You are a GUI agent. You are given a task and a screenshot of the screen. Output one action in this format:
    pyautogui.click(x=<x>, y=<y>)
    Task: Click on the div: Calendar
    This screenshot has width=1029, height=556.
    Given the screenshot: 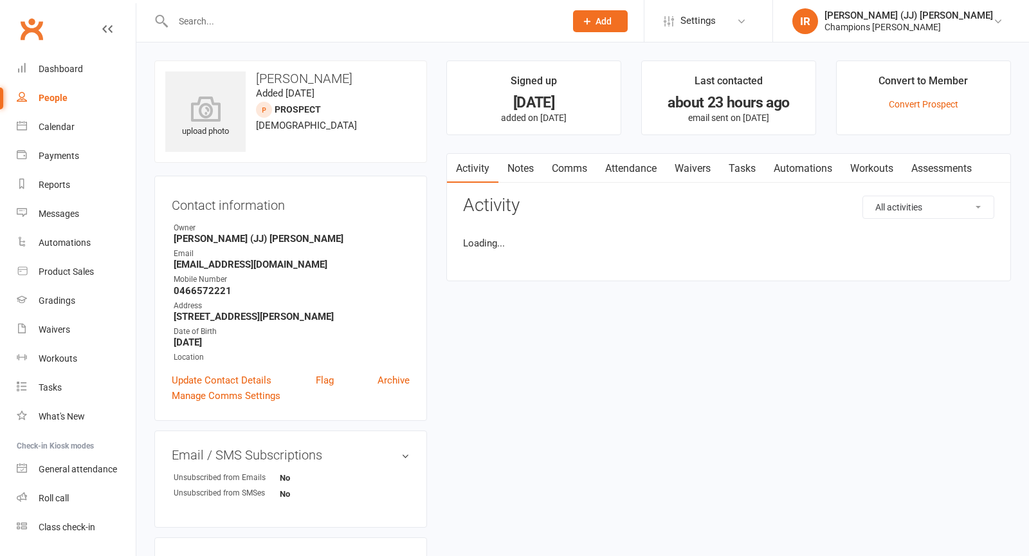 What is the action you would take?
    pyautogui.click(x=57, y=127)
    